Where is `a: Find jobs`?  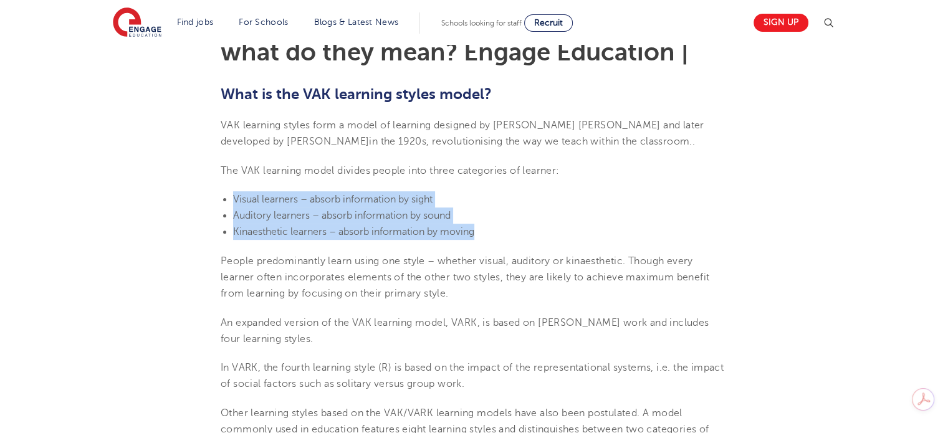 a: Find jobs is located at coordinates (195, 22).